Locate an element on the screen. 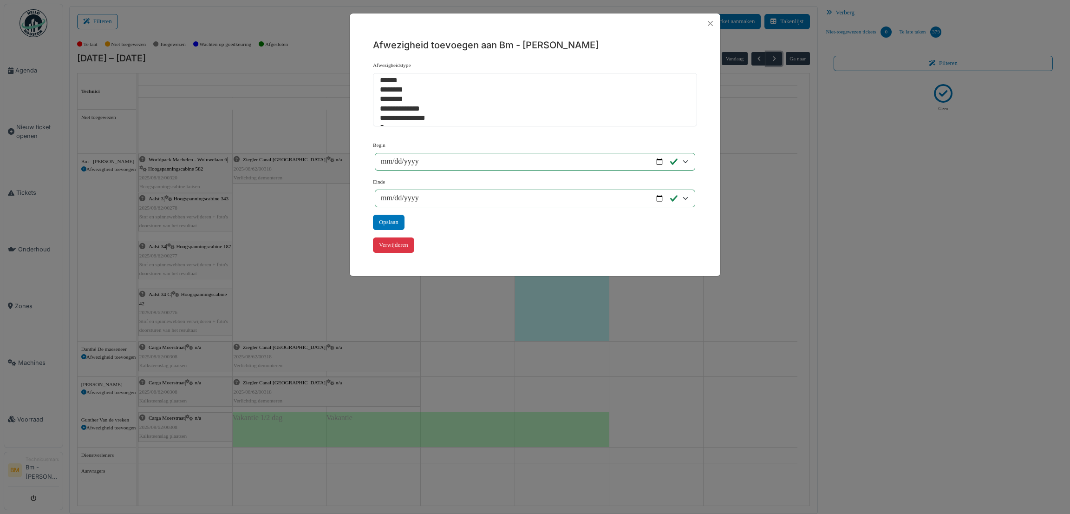 The image size is (1070, 514). label: Begin is located at coordinates (379, 145).